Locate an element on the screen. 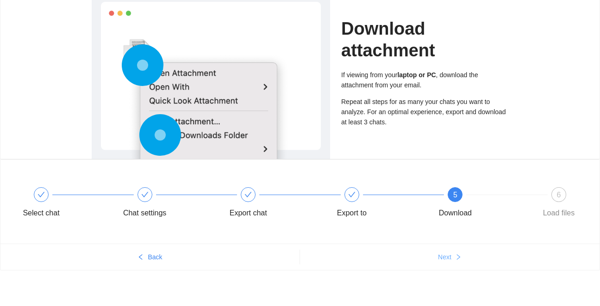 This screenshot has height=306, width=600. span: left is located at coordinates (141, 258).